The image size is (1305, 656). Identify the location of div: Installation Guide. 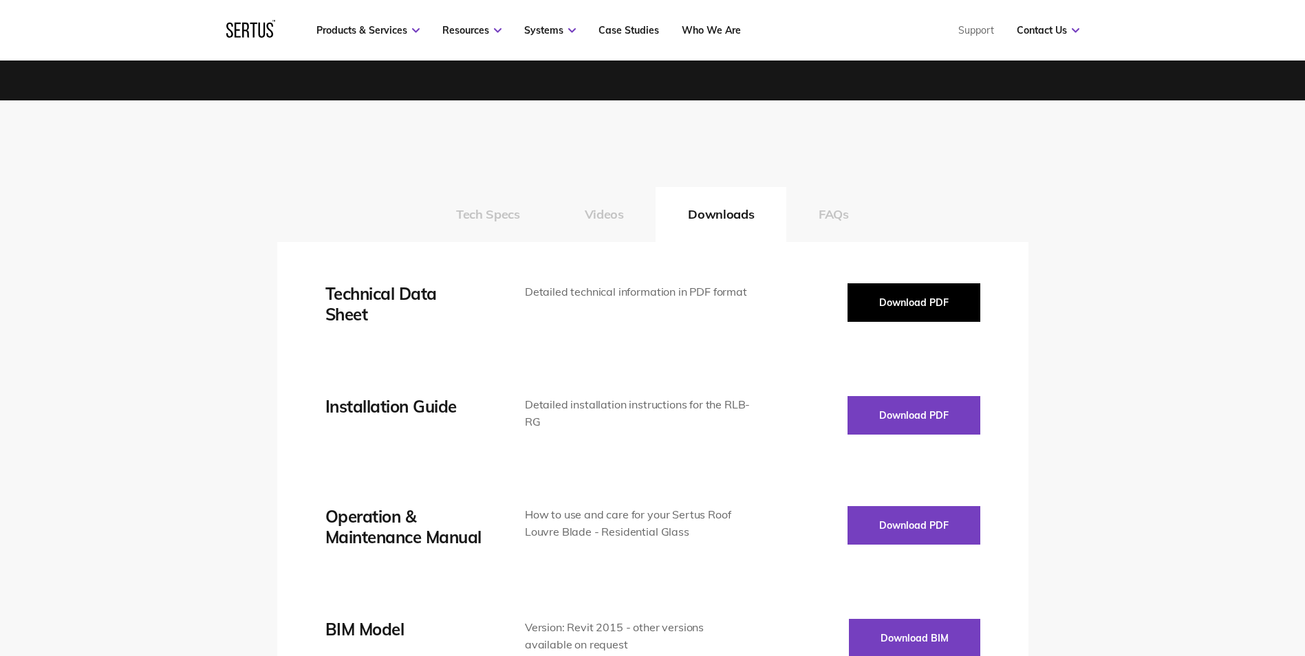
(404, 406).